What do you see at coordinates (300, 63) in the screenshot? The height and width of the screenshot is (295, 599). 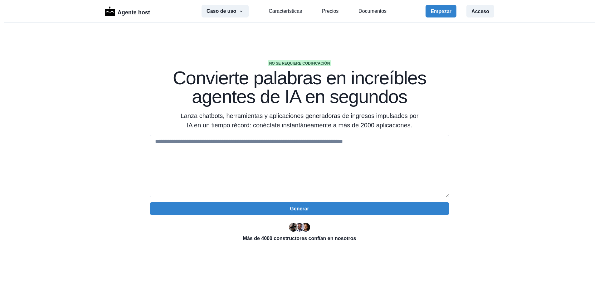 I see `font: No se requiere codificación` at bounding box center [300, 63].